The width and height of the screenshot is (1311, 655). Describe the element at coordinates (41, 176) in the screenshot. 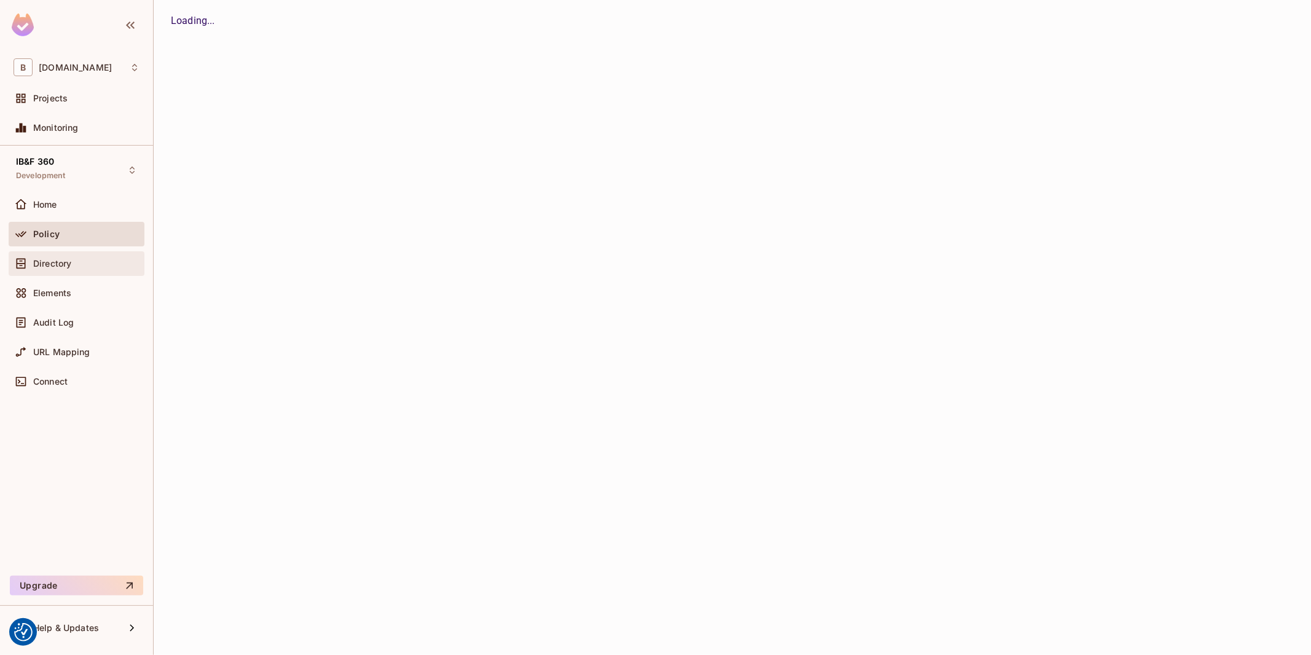

I see `span: Development` at that location.